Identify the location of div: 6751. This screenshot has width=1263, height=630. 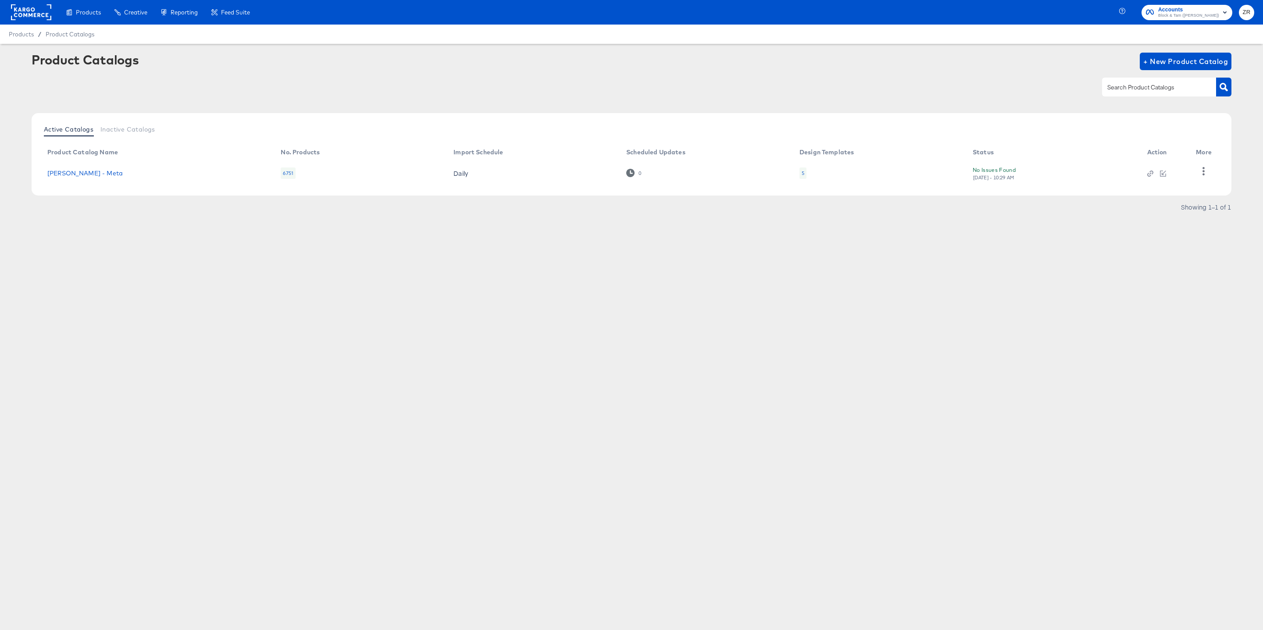
(288, 173).